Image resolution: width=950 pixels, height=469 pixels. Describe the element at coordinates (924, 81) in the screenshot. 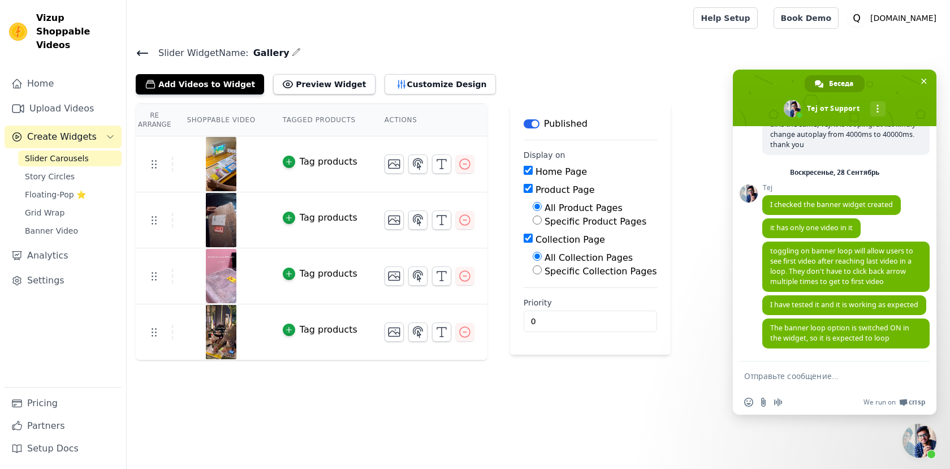

I see `span: Закрыть чат` at that location.